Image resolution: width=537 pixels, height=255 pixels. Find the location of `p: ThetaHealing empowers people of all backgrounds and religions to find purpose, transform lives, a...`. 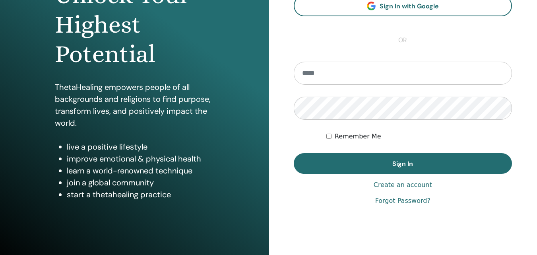

p: ThetaHealing empowers people of all backgrounds and religions to find purpose, transform lives, a... is located at coordinates (134, 105).